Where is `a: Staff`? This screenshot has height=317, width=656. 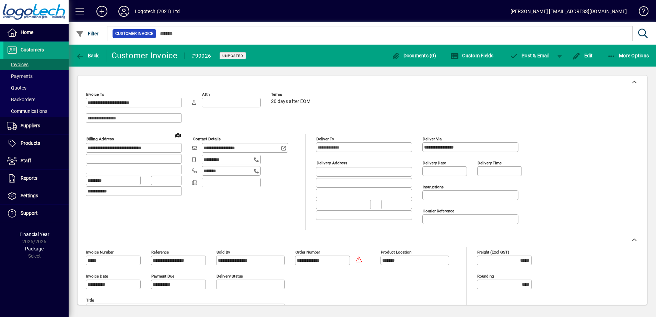 a: Staff is located at coordinates (36, 161).